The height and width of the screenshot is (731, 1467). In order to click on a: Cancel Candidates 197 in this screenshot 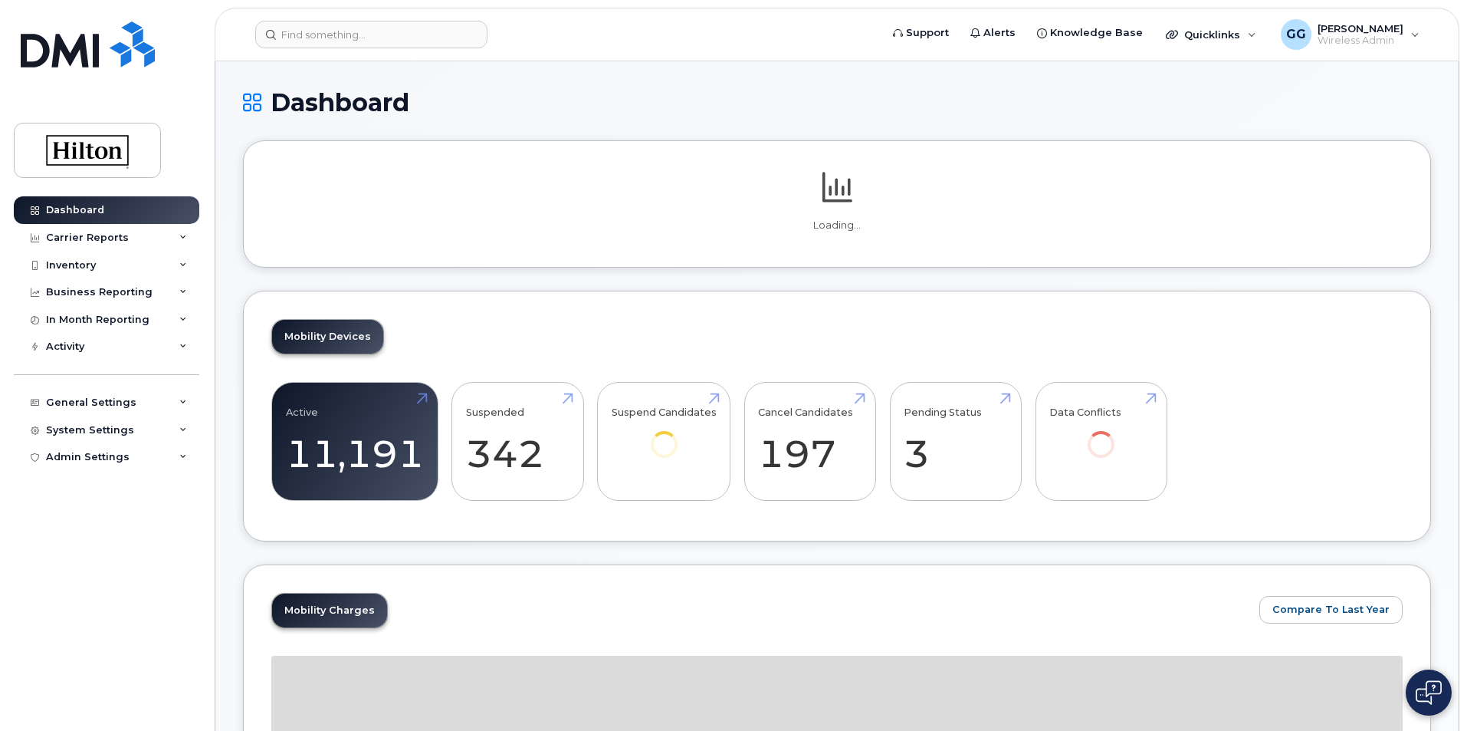, I will do `click(809, 442)`.